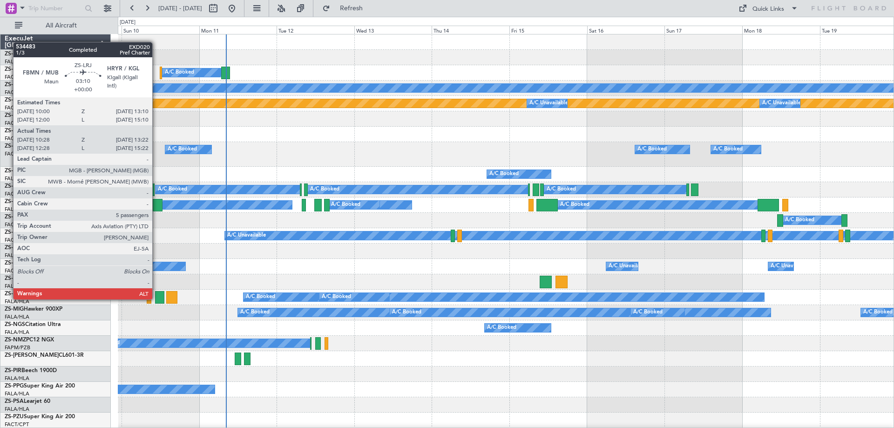  I want to click on span: ZS-AJD, so click(14, 85).